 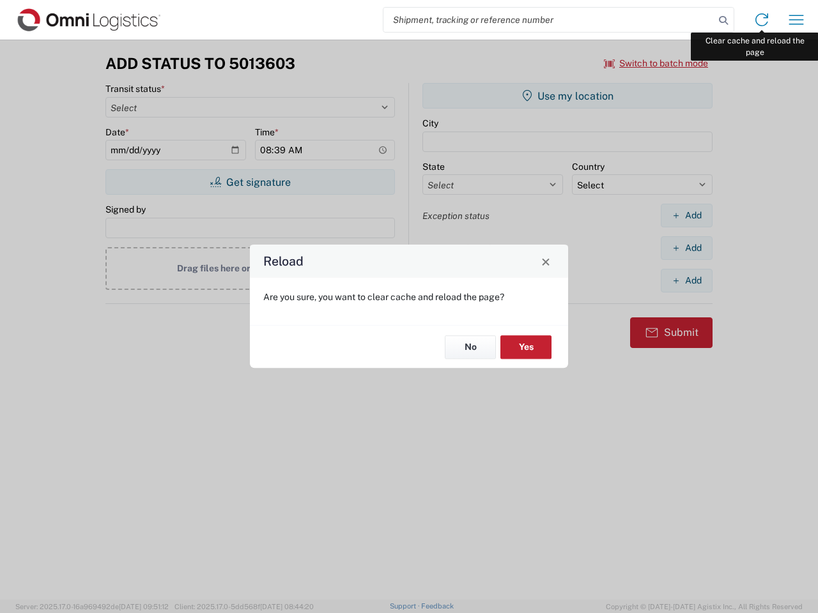 What do you see at coordinates (283, 261) in the screenshot?
I see `h4: Reload` at bounding box center [283, 261].